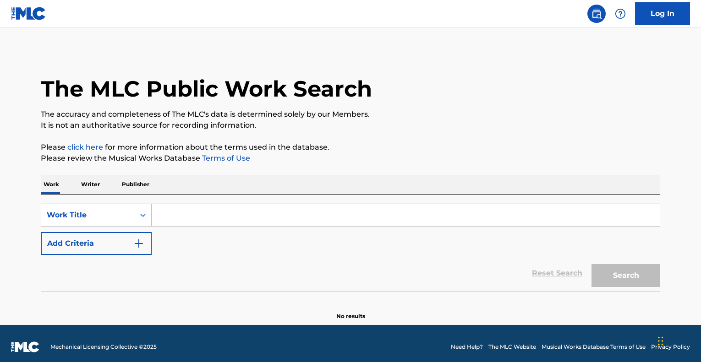 This screenshot has height=362, width=701. Describe the element at coordinates (620, 14) in the screenshot. I see `img: help` at that location.